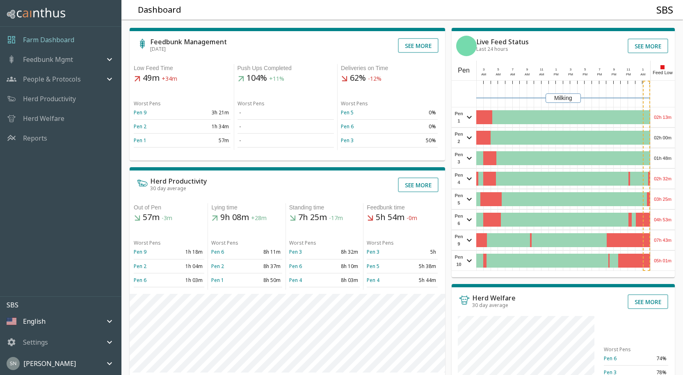  Describe the element at coordinates (286, 68) in the screenshot. I see `div: Push Ups Completed` at that location.